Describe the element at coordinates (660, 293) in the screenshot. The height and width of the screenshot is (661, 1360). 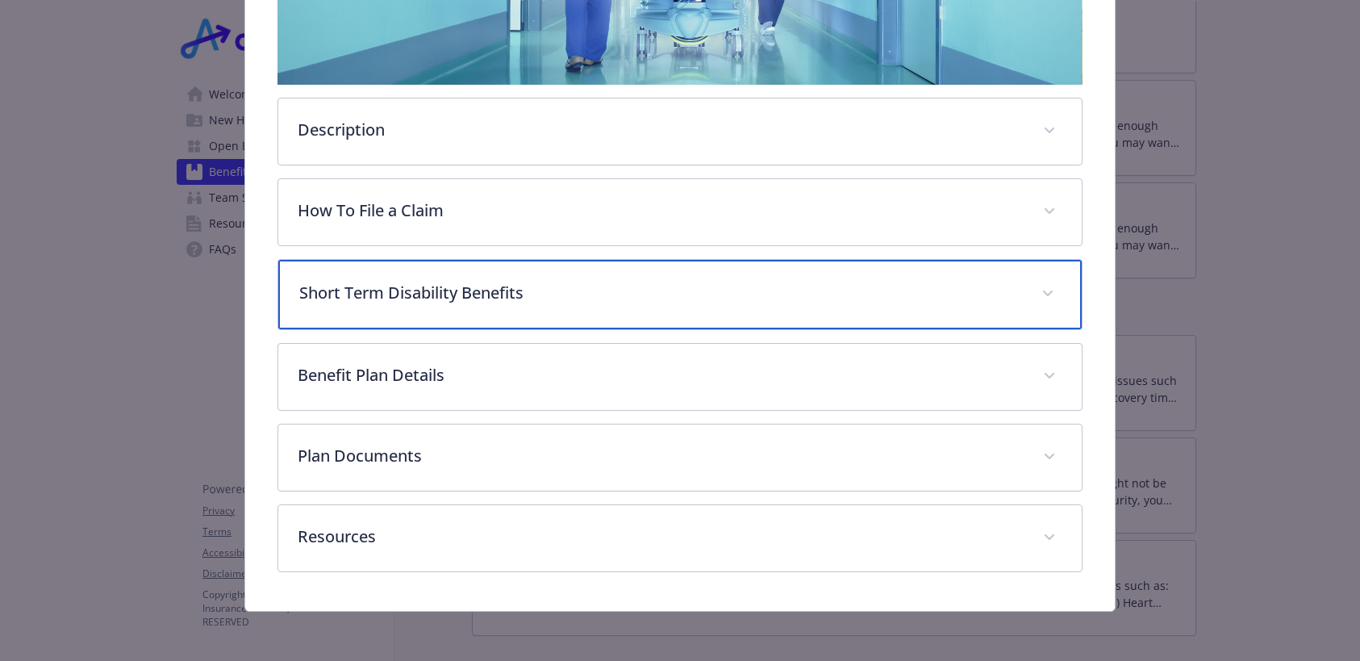
I see `p: Short Term Disability Benefits` at that location.